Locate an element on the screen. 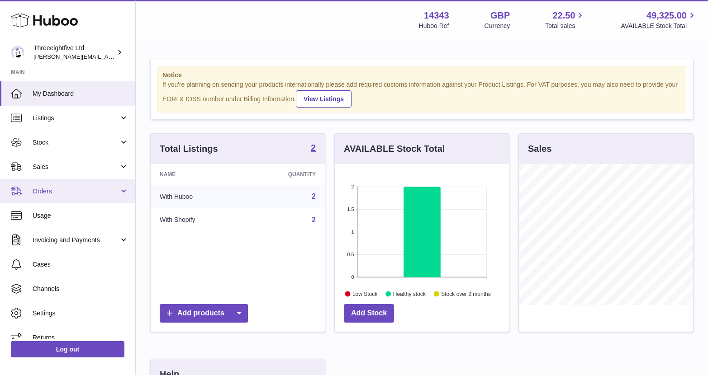 This screenshot has width=708, height=375. text: 0.5 is located at coordinates (350, 255).